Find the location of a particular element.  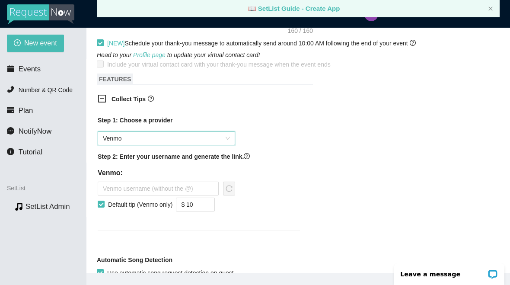

span: Plan is located at coordinates (26, 110).